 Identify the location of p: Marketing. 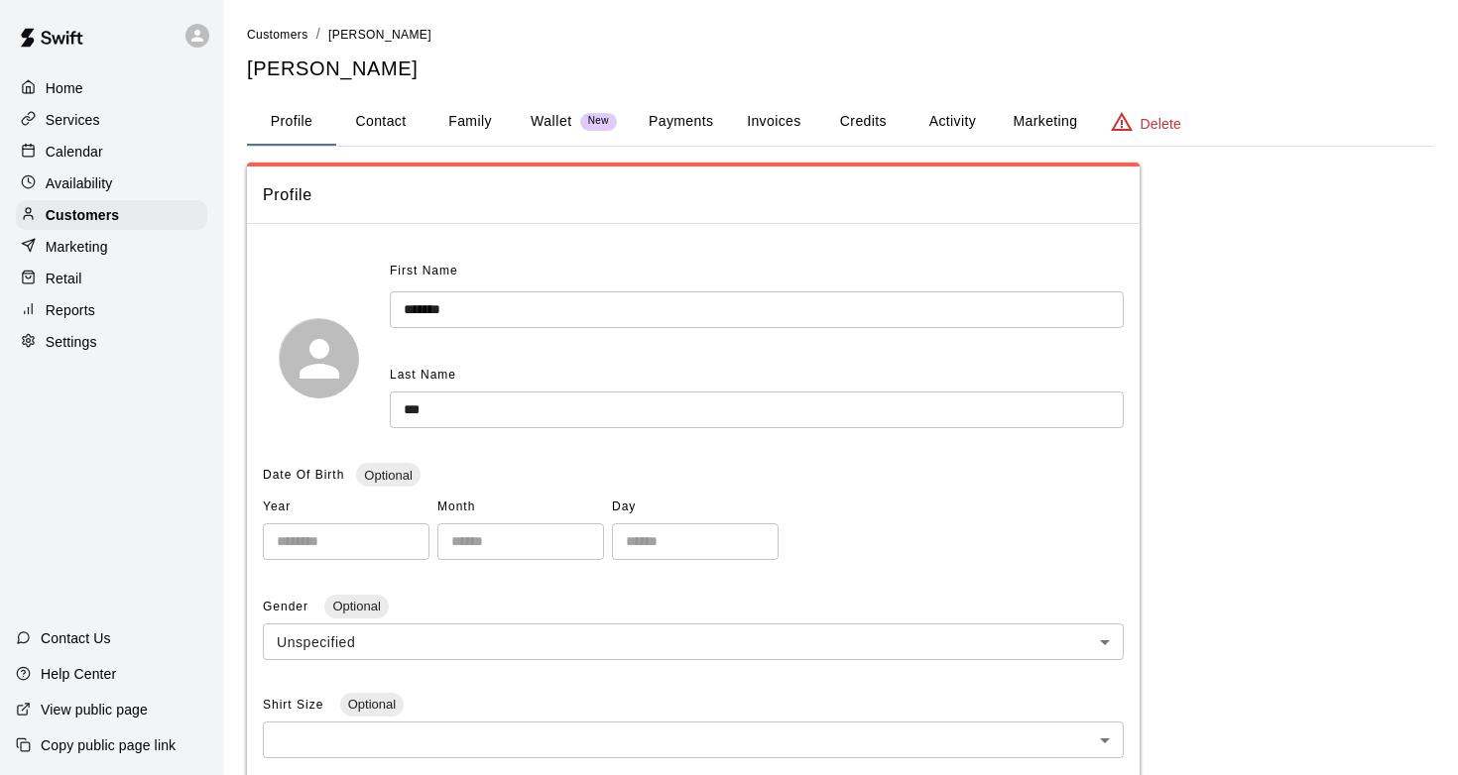
(76, 247).